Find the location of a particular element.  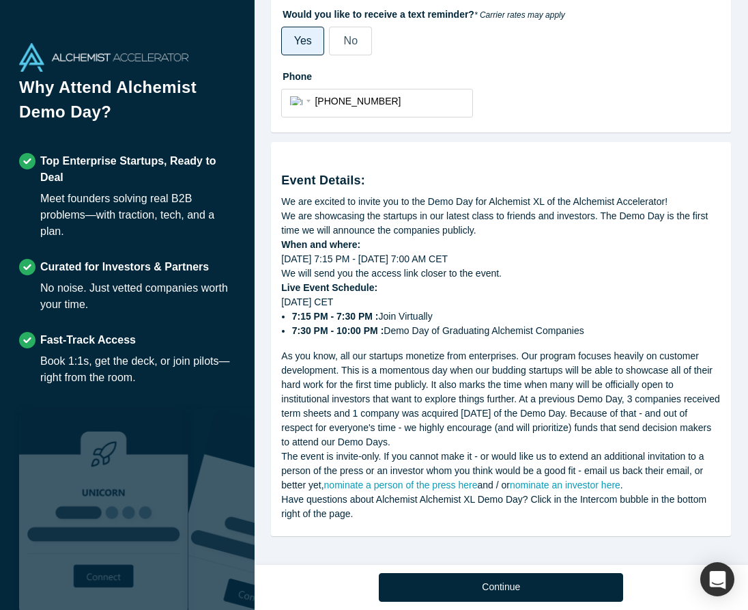

button: Continue is located at coordinates (501, 587).